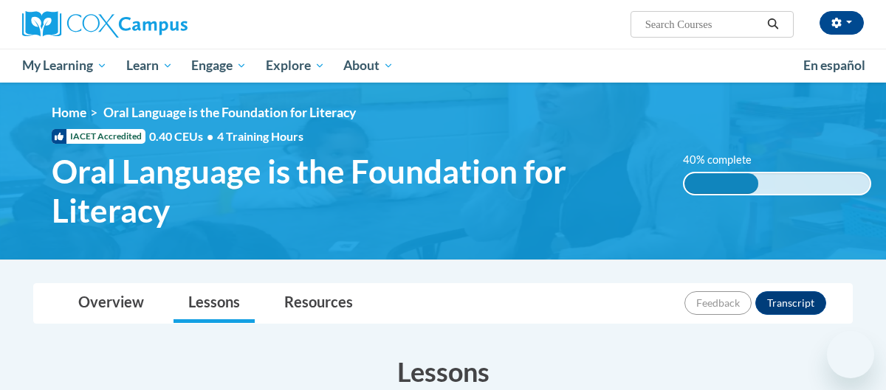 The width and height of the screenshot is (886, 390). Describe the element at coordinates (703, 24) in the screenshot. I see `input: Search Courses` at that location.